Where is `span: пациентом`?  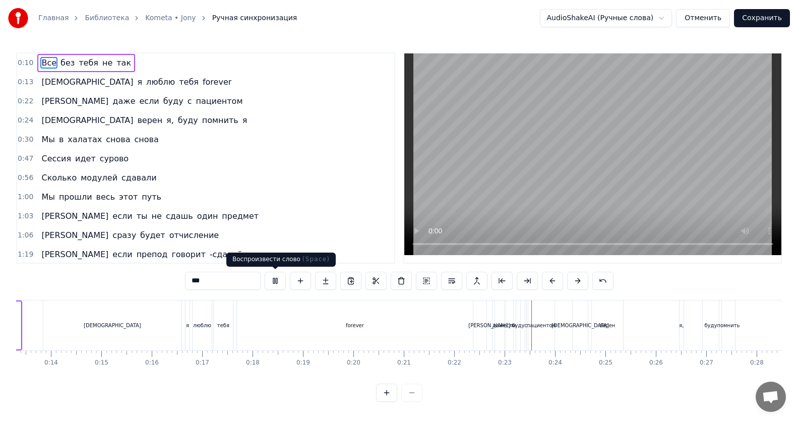 span: пациентом is located at coordinates (219, 101).